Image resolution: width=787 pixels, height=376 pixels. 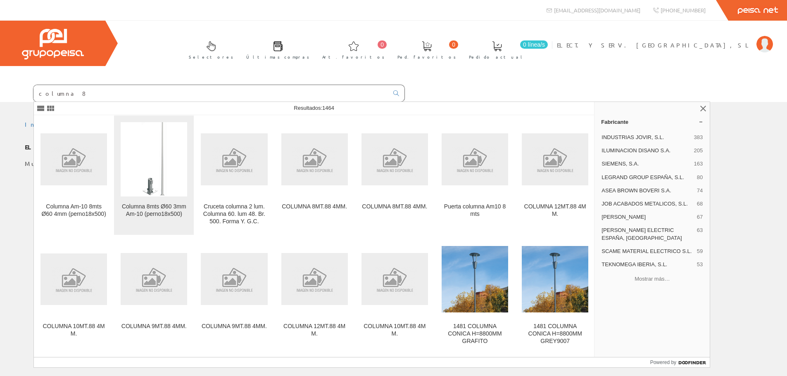 I want to click on div: 1481 COLUMNA CONICA H=8800MM GRAFITO, so click(x=474, y=334).